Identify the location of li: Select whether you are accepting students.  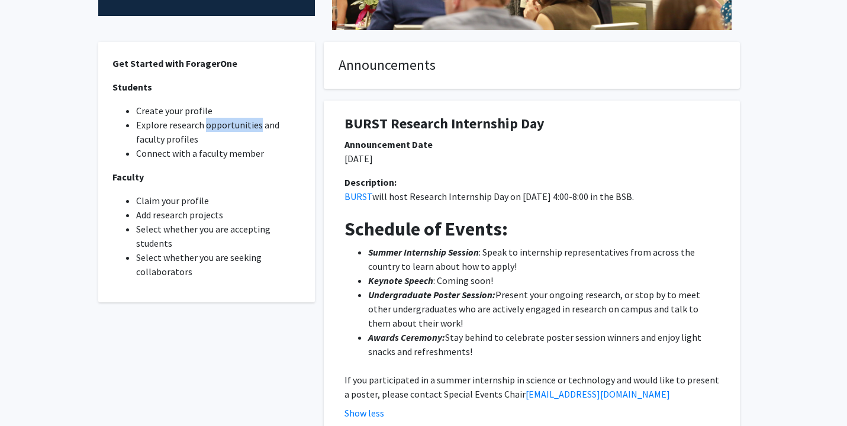
(218, 236).